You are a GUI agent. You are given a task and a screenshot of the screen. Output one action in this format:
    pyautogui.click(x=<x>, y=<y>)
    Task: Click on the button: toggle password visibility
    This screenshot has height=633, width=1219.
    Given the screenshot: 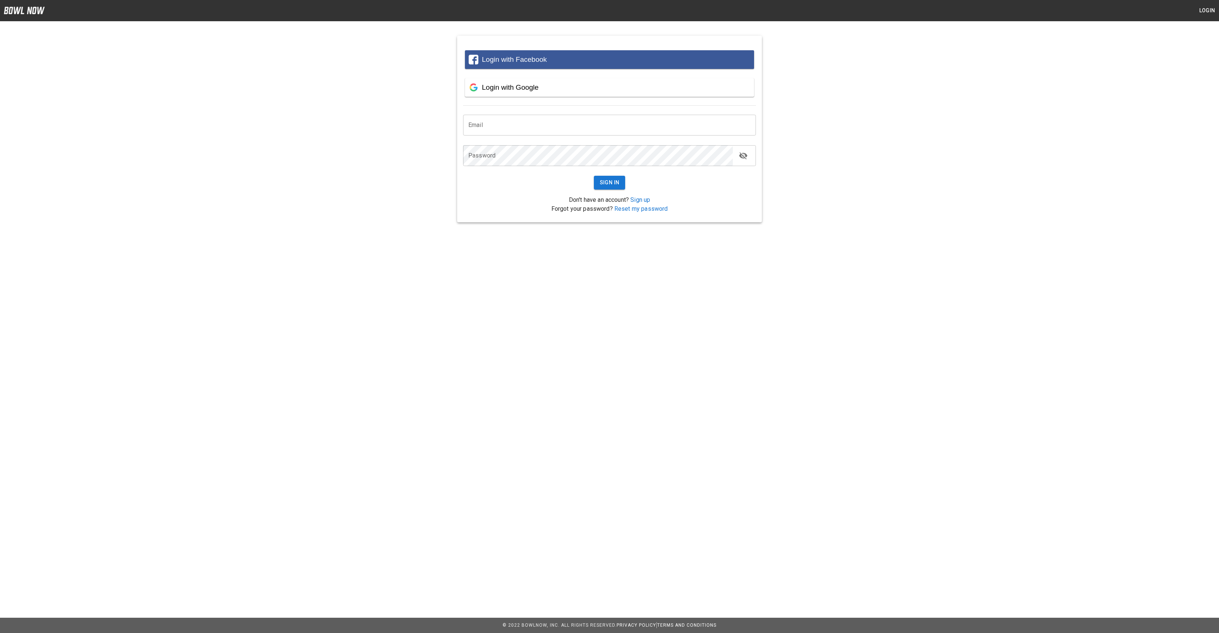 What is the action you would take?
    pyautogui.click(x=743, y=156)
    